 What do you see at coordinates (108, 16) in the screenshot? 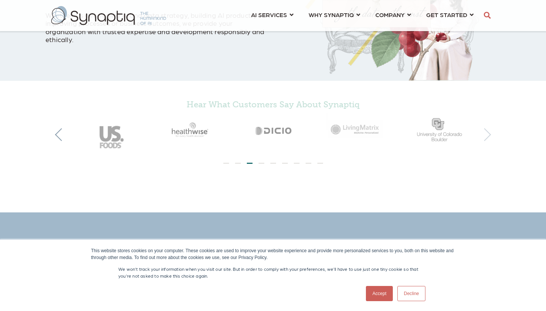
I see `img: synaptiq logo-2` at bounding box center [108, 16].